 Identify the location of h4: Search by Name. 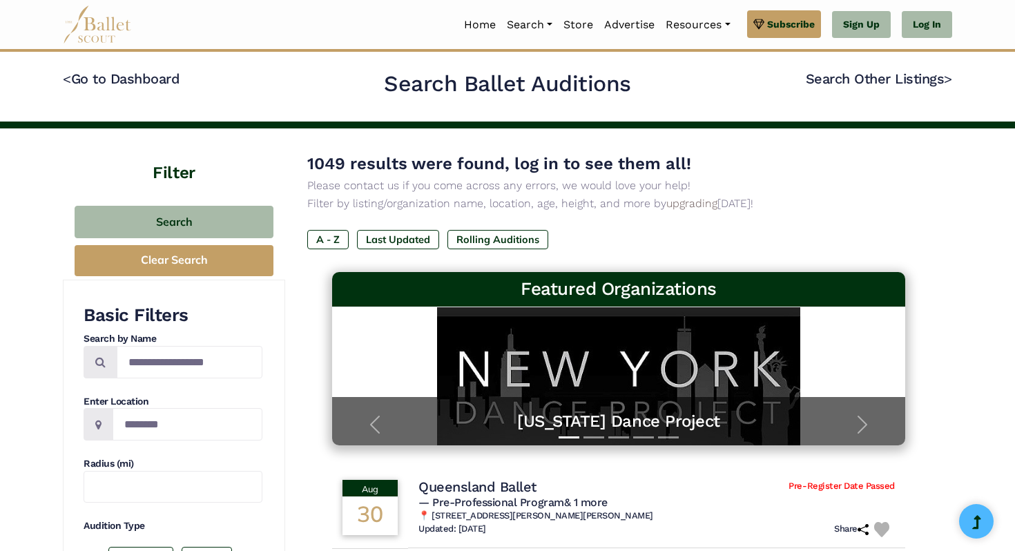
(173, 339).